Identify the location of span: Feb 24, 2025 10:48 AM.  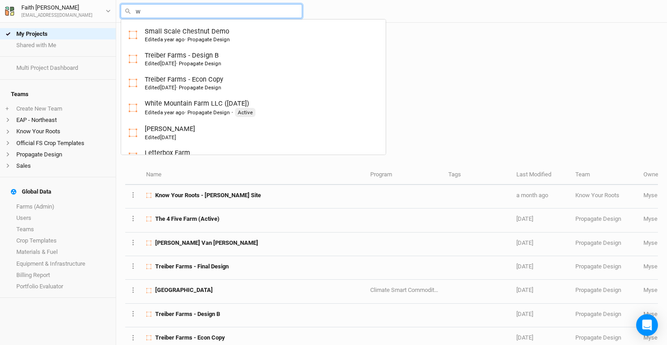
(525, 266).